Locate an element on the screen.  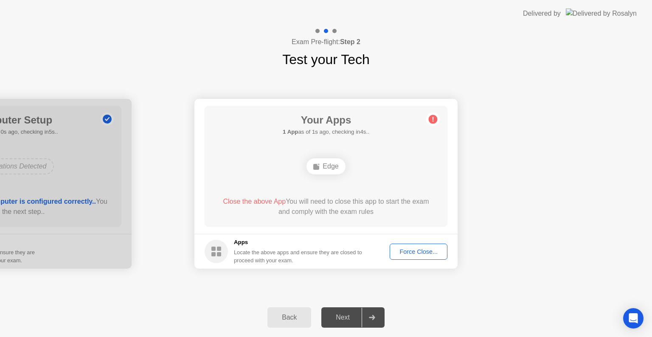
b: 1 App is located at coordinates (290, 132).